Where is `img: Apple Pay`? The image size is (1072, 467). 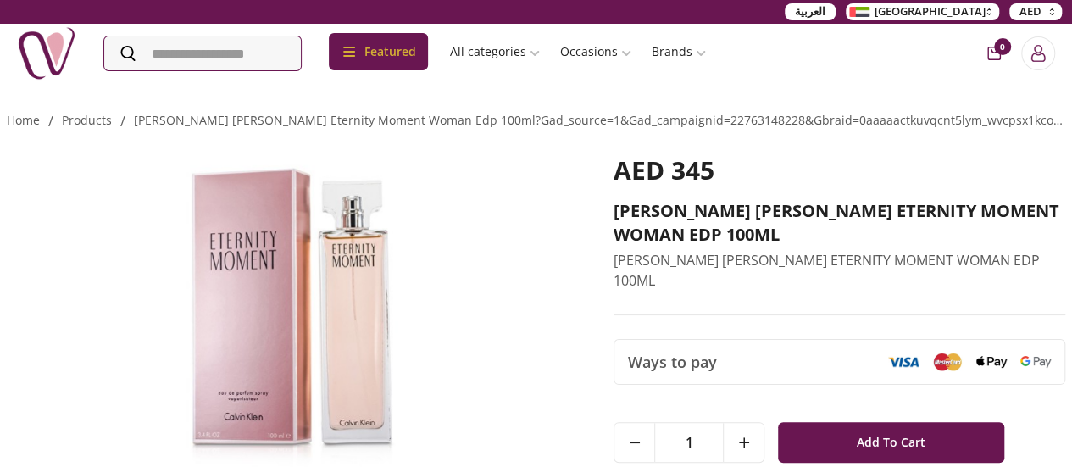 img: Apple Pay is located at coordinates (992, 362).